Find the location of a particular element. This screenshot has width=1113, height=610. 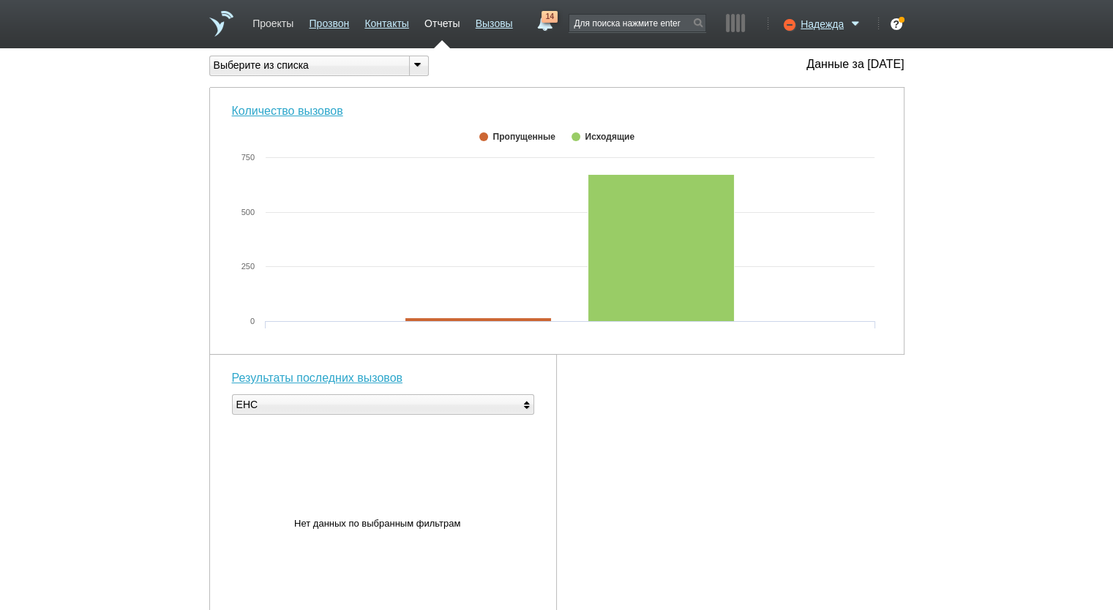

a: Количество вызовов is located at coordinates (288, 110).